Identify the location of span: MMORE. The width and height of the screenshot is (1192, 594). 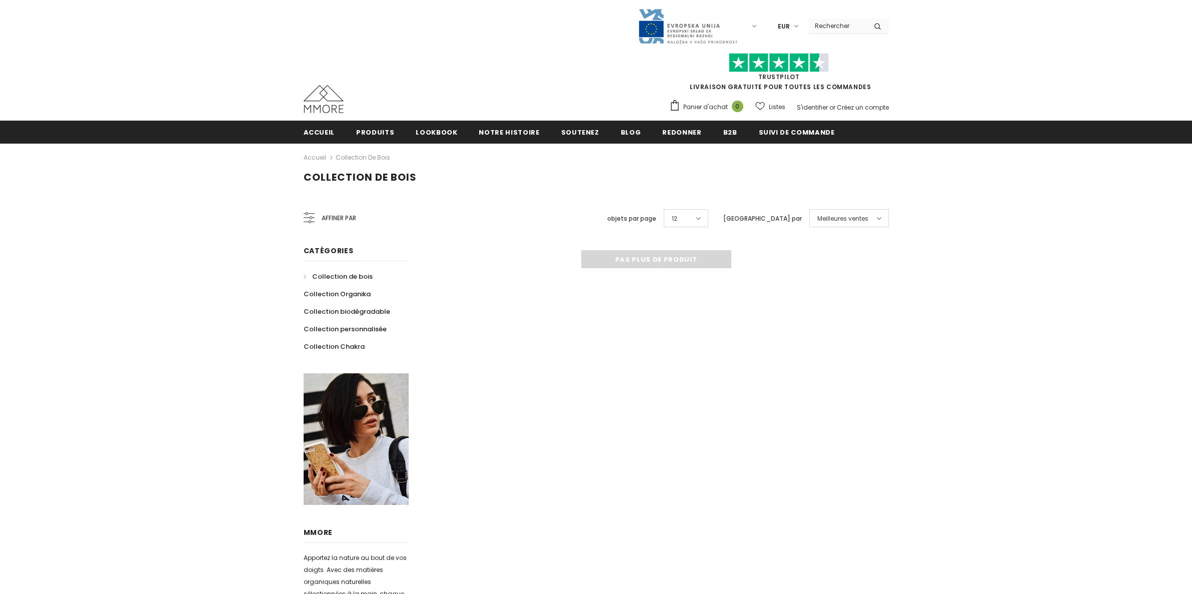
(318, 532).